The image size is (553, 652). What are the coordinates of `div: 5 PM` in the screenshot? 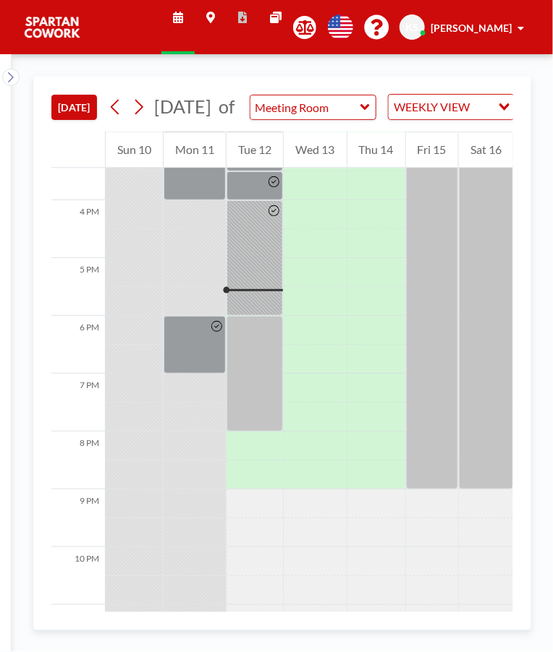 It's located at (78, 287).